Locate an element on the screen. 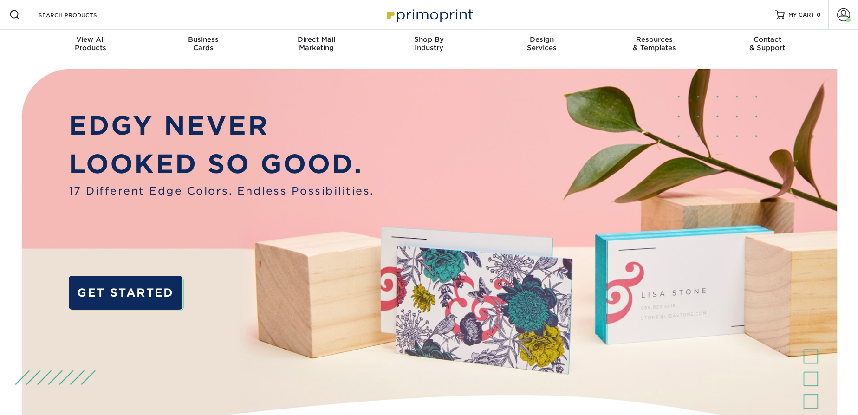 Image resolution: width=858 pixels, height=415 pixels. p: LOOKED SO GOOD. is located at coordinates (221, 164).